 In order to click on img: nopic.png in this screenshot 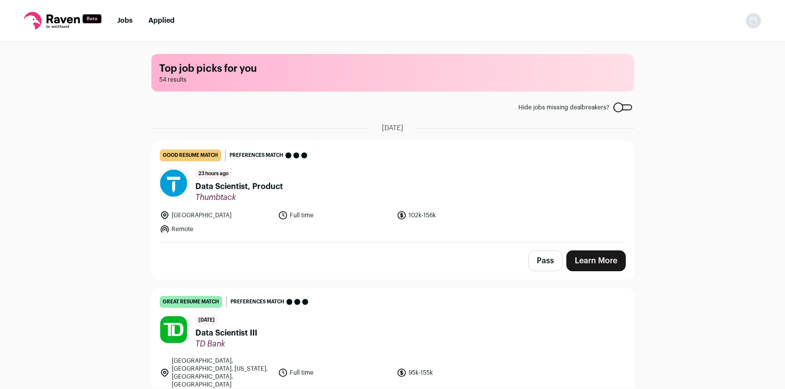, I will do `click(754, 21)`.